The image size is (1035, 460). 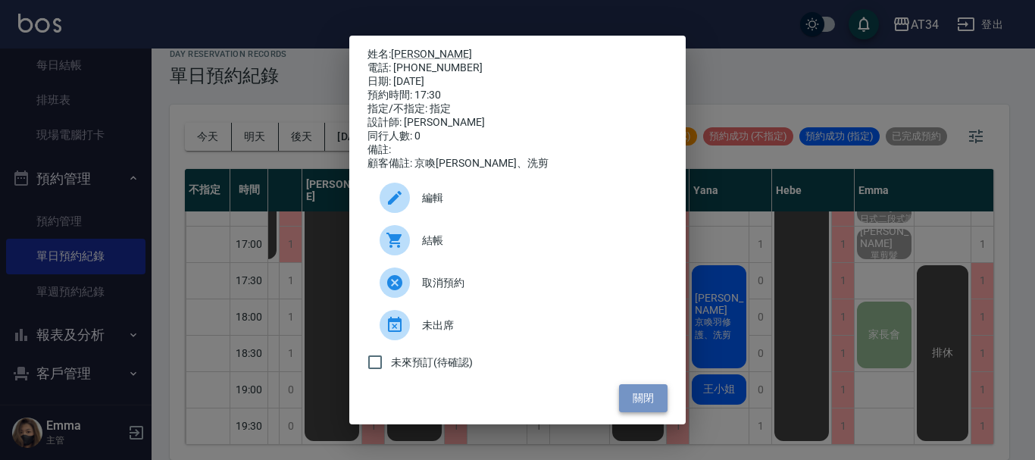 I want to click on span: 編輯, so click(x=539, y=198).